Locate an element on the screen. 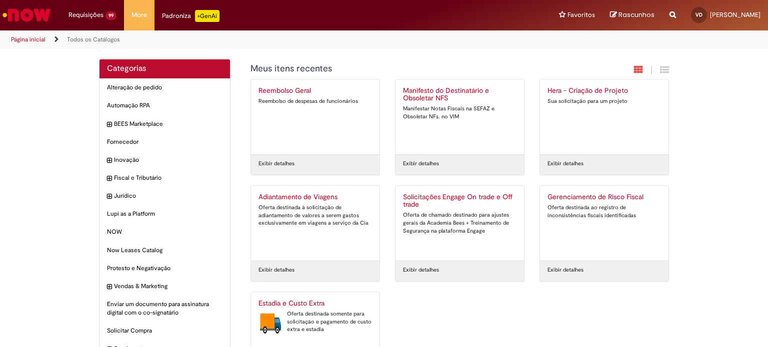 The height and width of the screenshot is (347, 768). div: Enviar um documento para assinatura digital com o co-signatário is located at coordinates (164, 309).